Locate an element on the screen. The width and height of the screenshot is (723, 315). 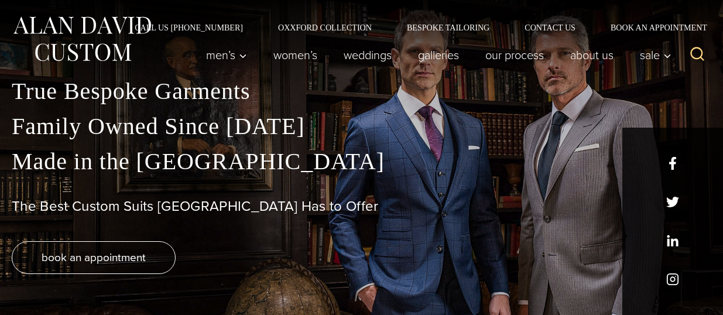
a: Galleries is located at coordinates (438, 55).